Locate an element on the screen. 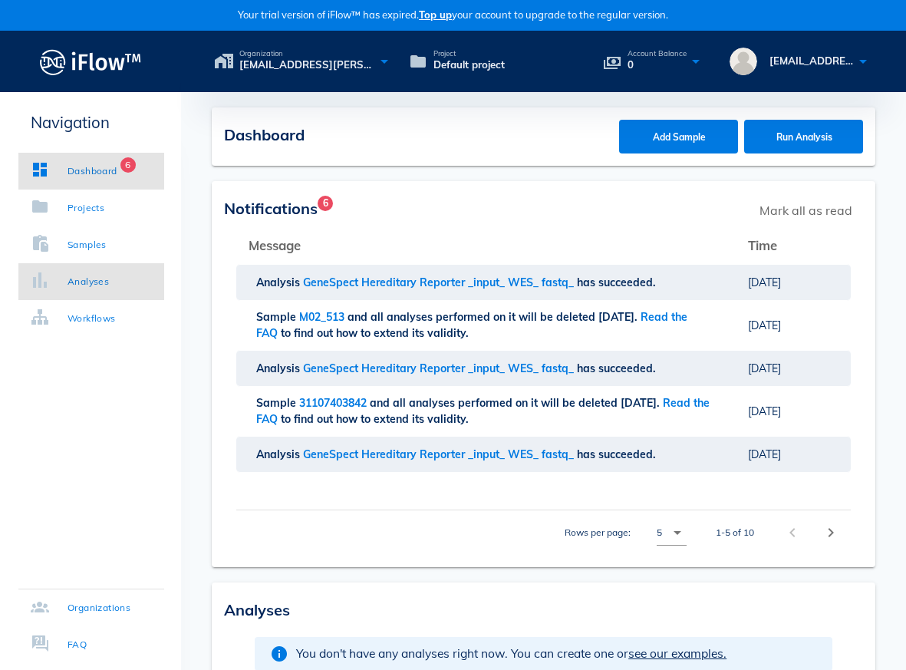 The image size is (906, 670). span: You don't have any analyses right now. You can create one or is located at coordinates (511, 653).